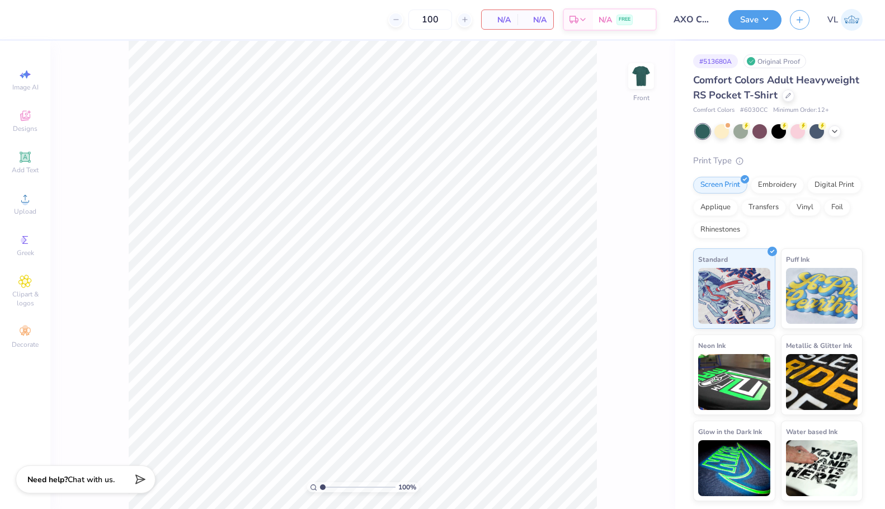 The width and height of the screenshot is (885, 509). I want to click on span: Metallic & Glitter Ink, so click(819, 345).